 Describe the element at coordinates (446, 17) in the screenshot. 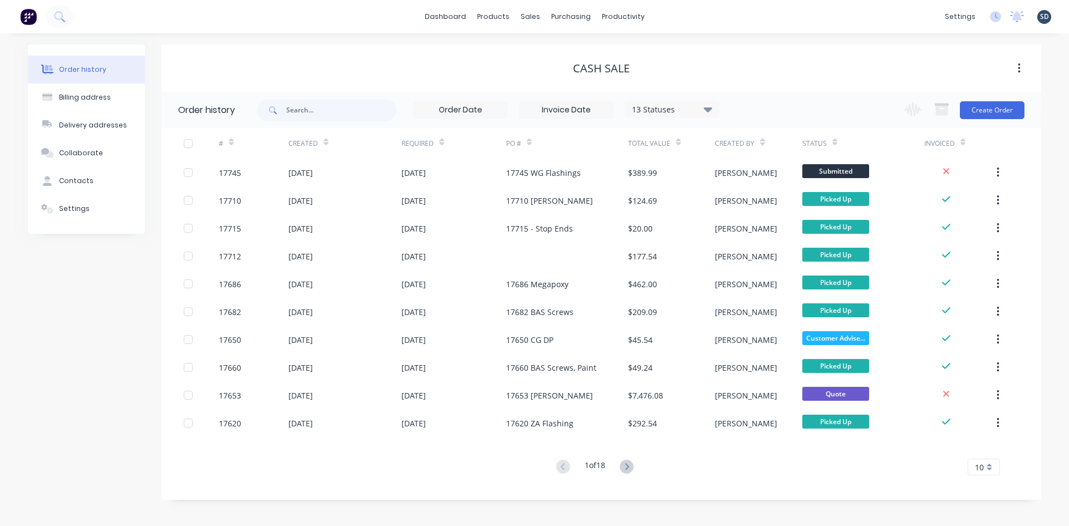

I see `a: dashboard` at that location.